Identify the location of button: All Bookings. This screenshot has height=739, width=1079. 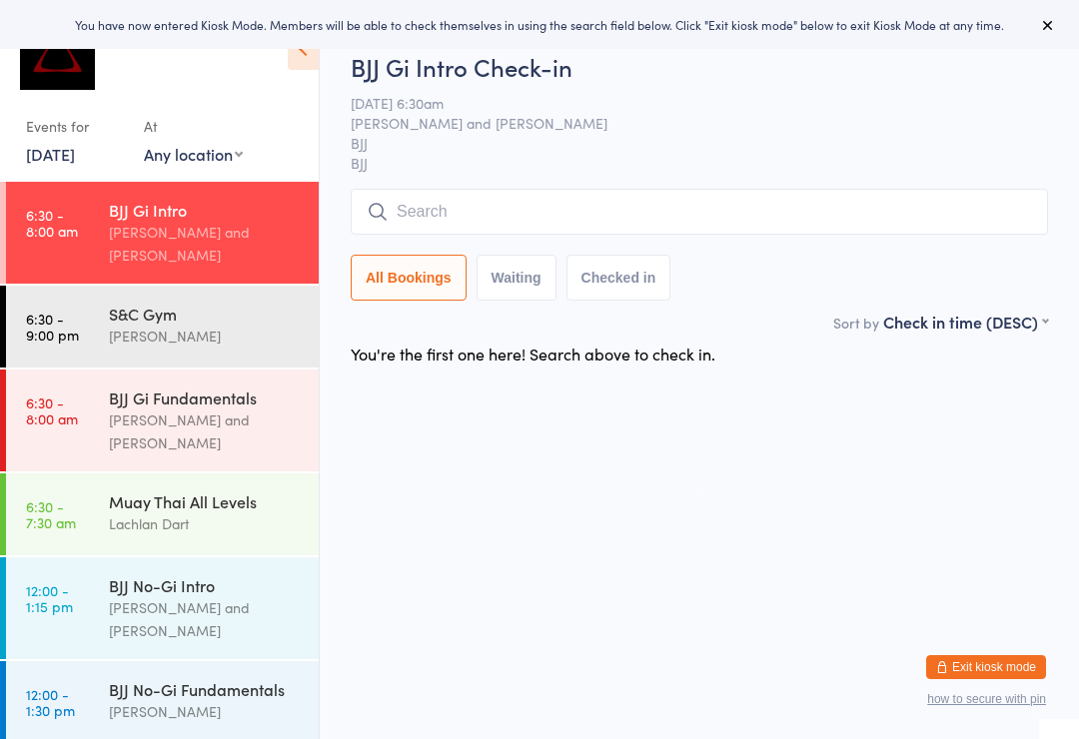
(409, 278).